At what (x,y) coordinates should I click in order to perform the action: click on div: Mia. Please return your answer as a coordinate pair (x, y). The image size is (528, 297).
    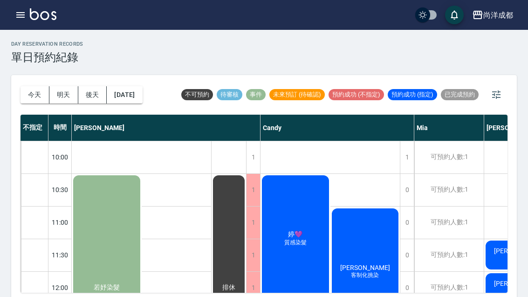
    Looking at the image, I should click on (449, 128).